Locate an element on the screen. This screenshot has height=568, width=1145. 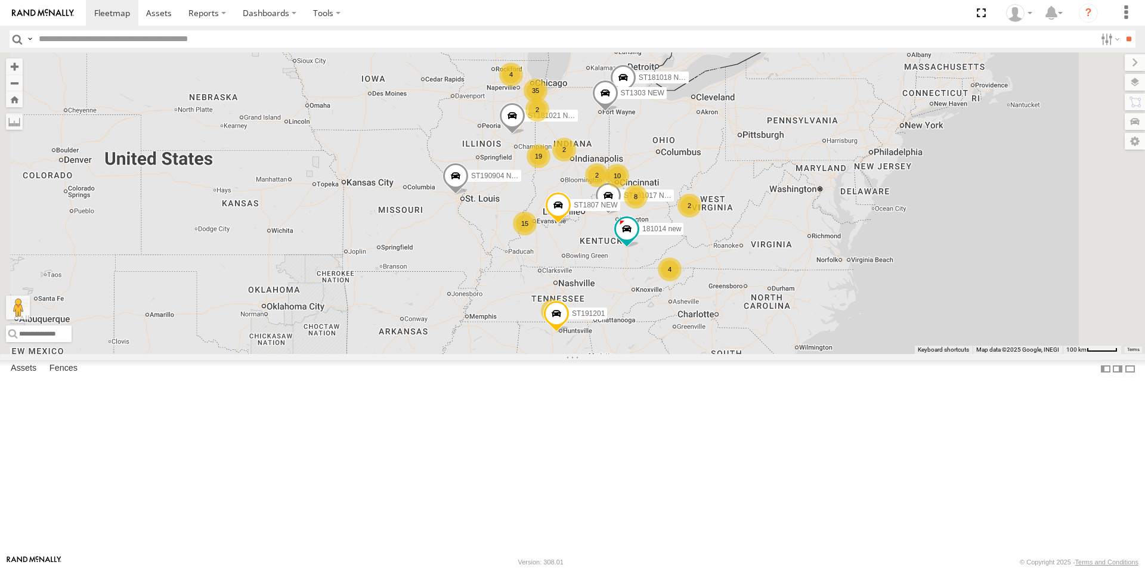
div: 8 is located at coordinates (636, 197).